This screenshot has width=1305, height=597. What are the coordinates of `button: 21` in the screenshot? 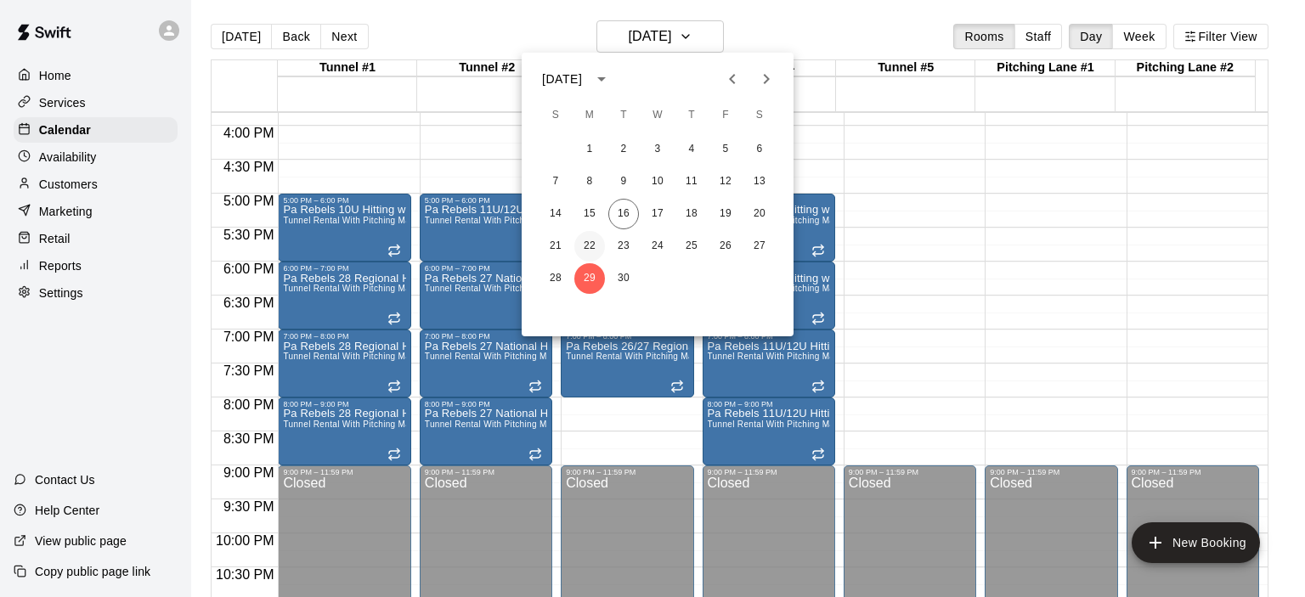 It's located at (556, 246).